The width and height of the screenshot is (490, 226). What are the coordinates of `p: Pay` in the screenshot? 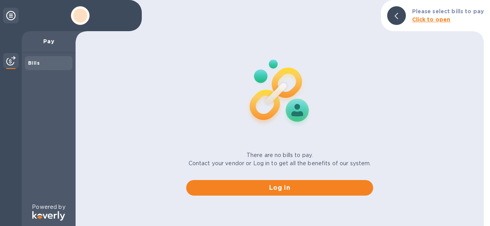 It's located at (49, 41).